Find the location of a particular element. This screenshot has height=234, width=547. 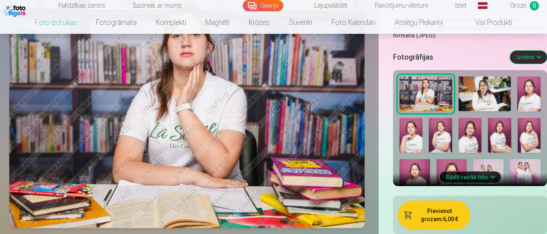

a: Suvenīri is located at coordinates (301, 23).